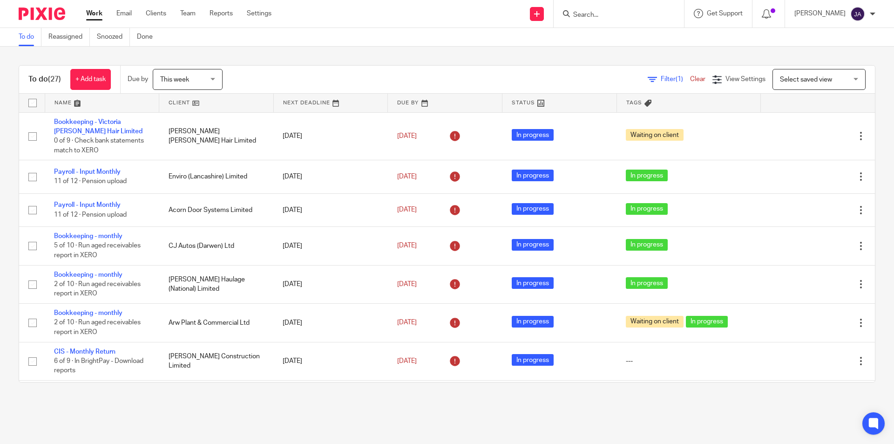 Image resolution: width=894 pixels, height=444 pixels. What do you see at coordinates (97, 250) in the screenshot?
I see `span: 5 of 10 · Run aged receivables report in XERO` at bounding box center [97, 250].